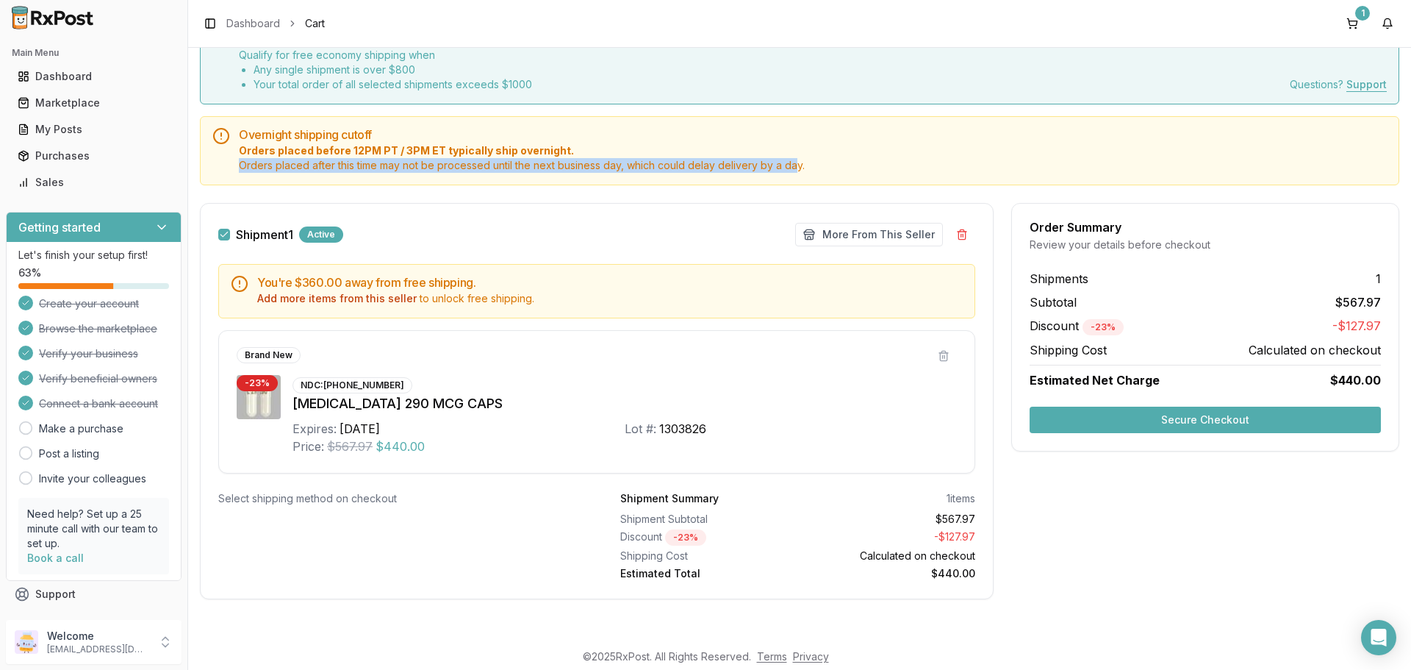  Describe the element at coordinates (98, 379) in the screenshot. I see `span: Verify beneficial owners` at that location.